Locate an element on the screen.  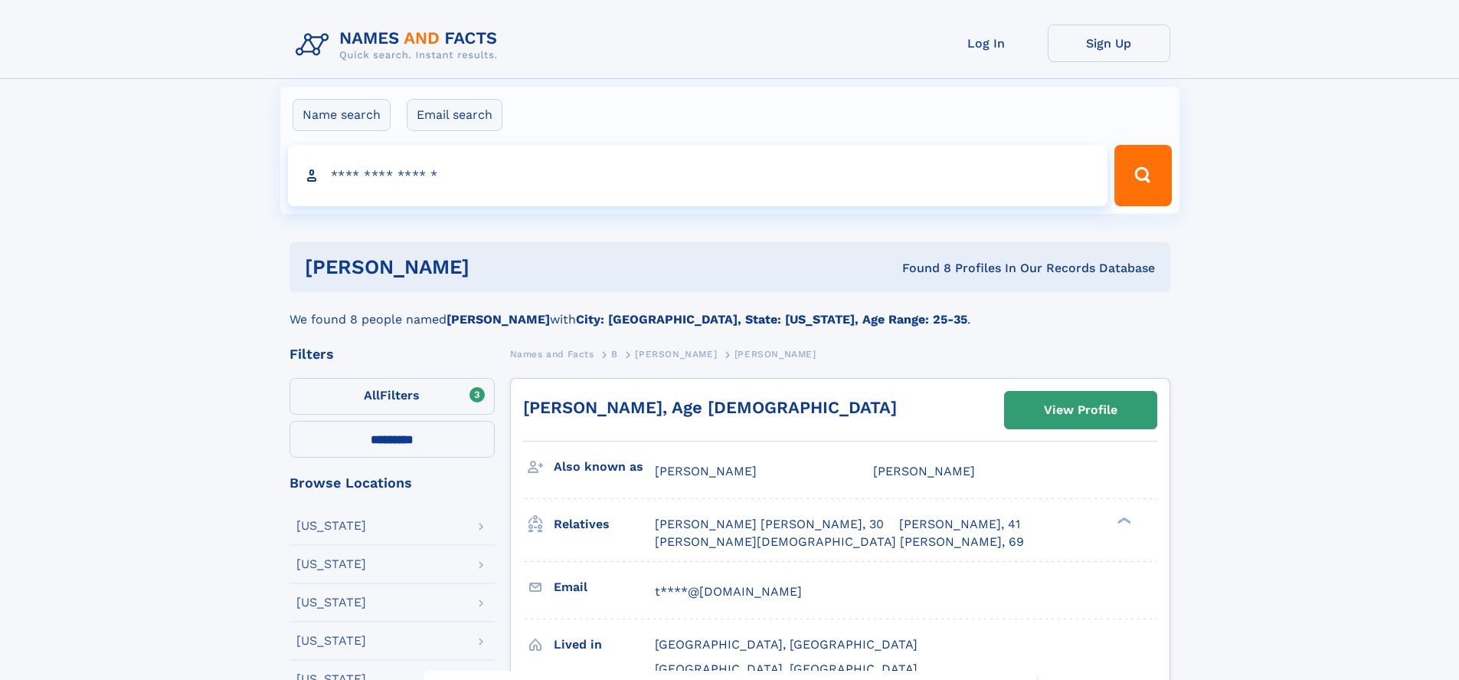
a: View Profile is located at coordinates (1081, 410).